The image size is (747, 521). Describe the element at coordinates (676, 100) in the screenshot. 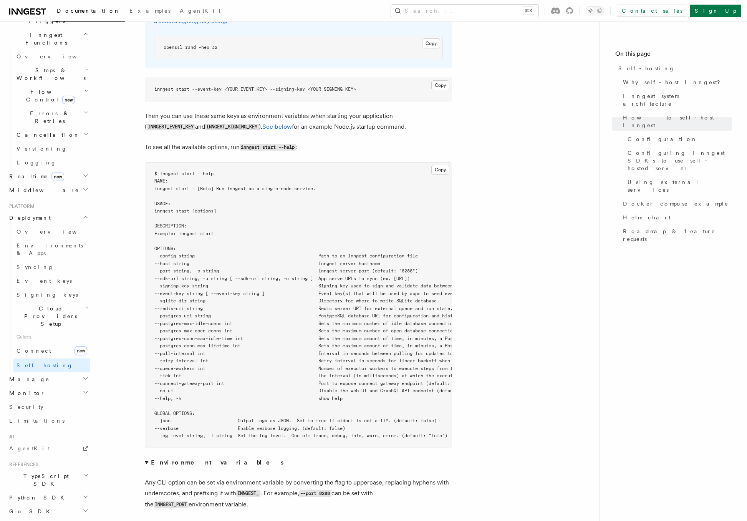

I see `a: Inngest system architecture` at that location.